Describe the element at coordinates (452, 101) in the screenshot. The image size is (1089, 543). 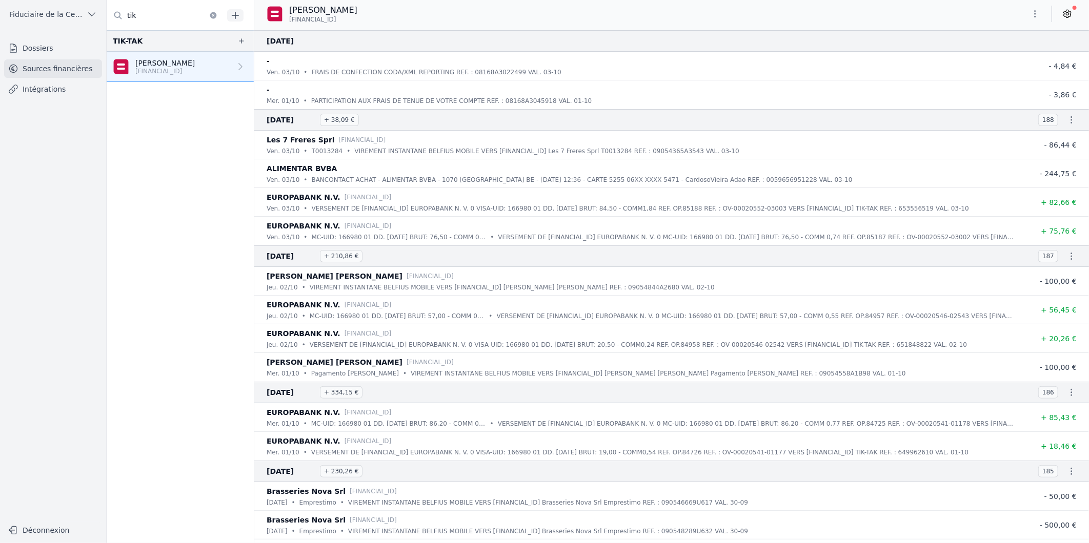
I see `p: PARTICIPATION AUX FRAIS DE TENUE DE VOTRE COMPTE REF. : 08168A3045918 VAL. 01-10` at that location.